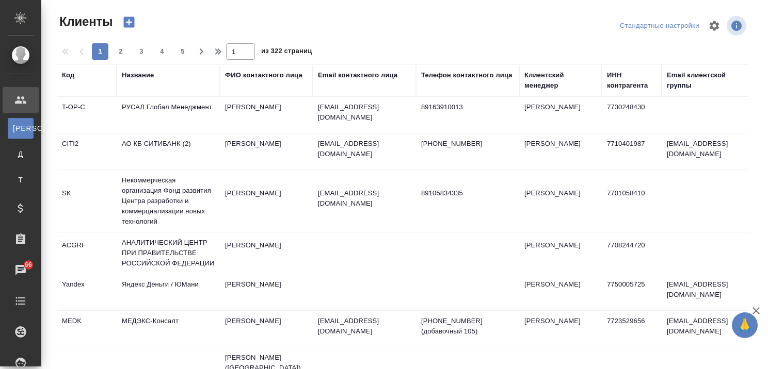 The image size is (768, 369). Describe the element at coordinates (631, 201) in the screenshot. I see `td: 7701058410` at that location.